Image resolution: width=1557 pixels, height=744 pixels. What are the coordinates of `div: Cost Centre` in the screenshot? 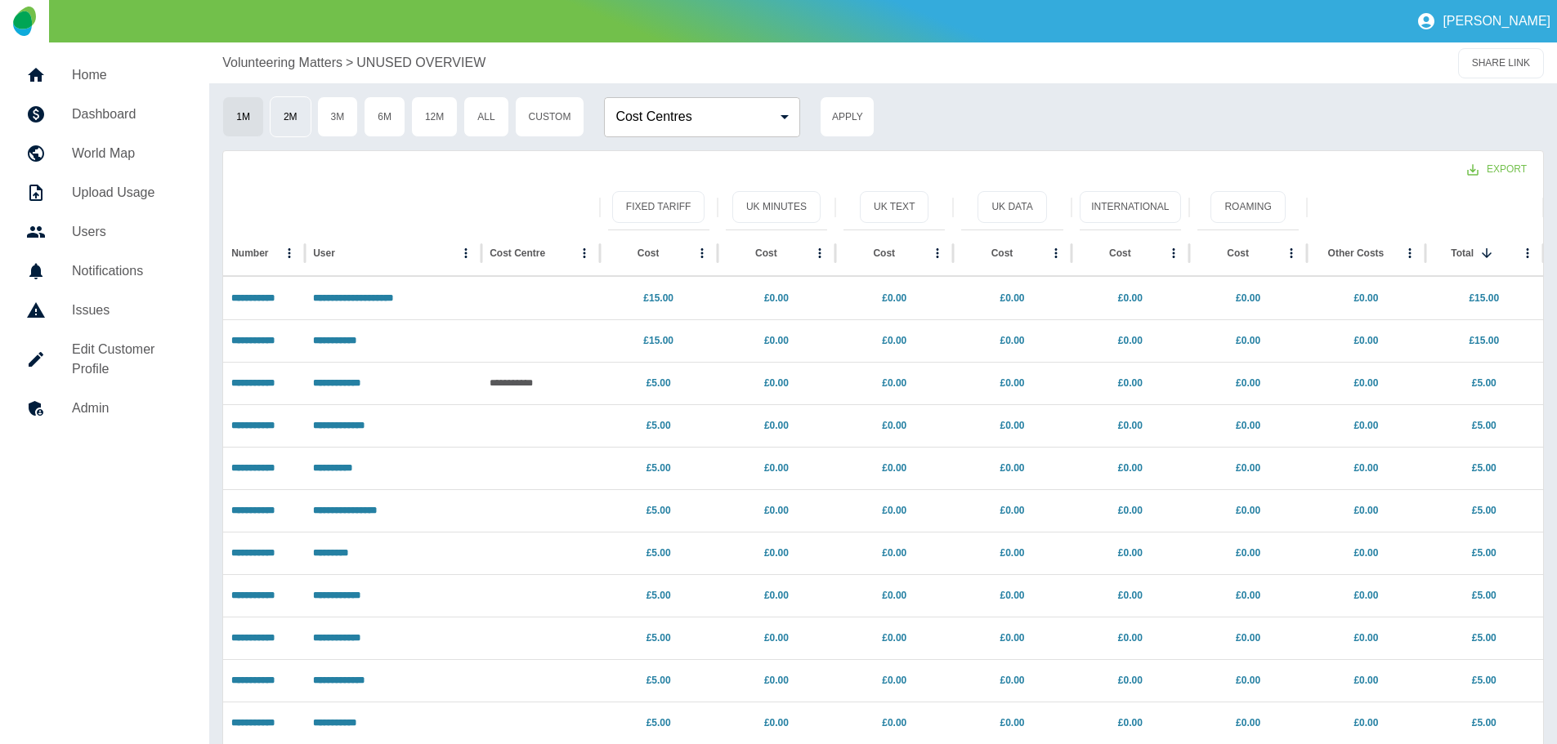 It's located at (517, 253).